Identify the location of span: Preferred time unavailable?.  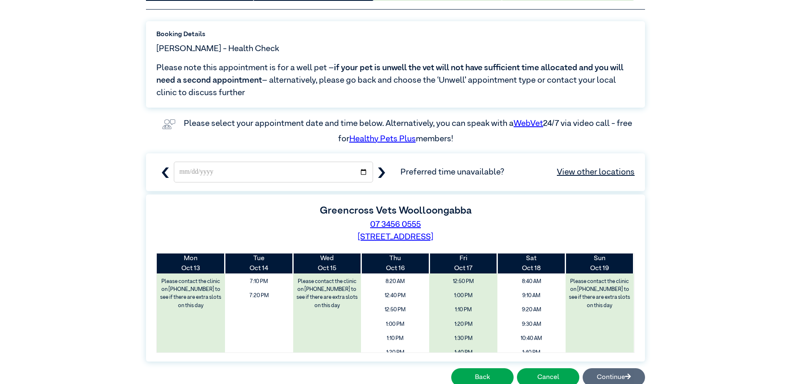
(517, 172).